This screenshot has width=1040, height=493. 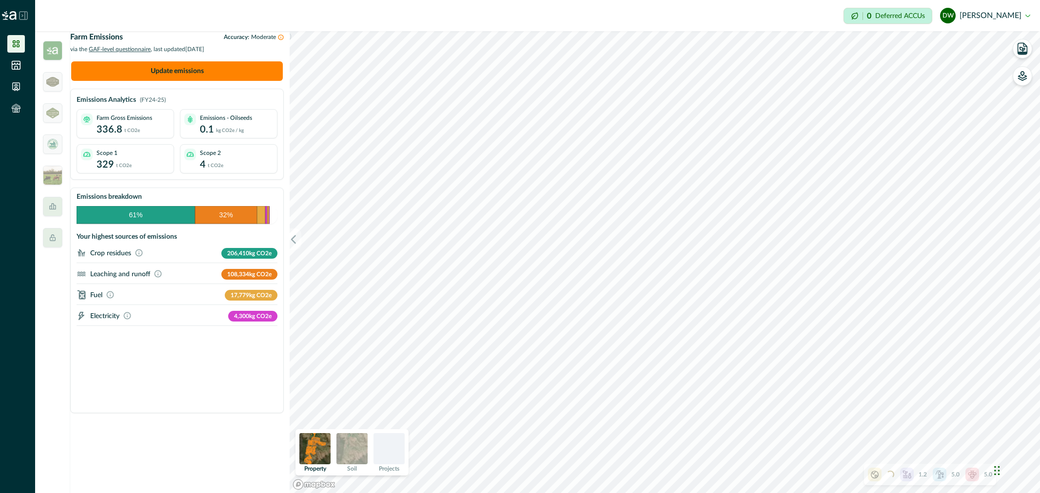 I want to click on p: 0, so click(x=869, y=16).